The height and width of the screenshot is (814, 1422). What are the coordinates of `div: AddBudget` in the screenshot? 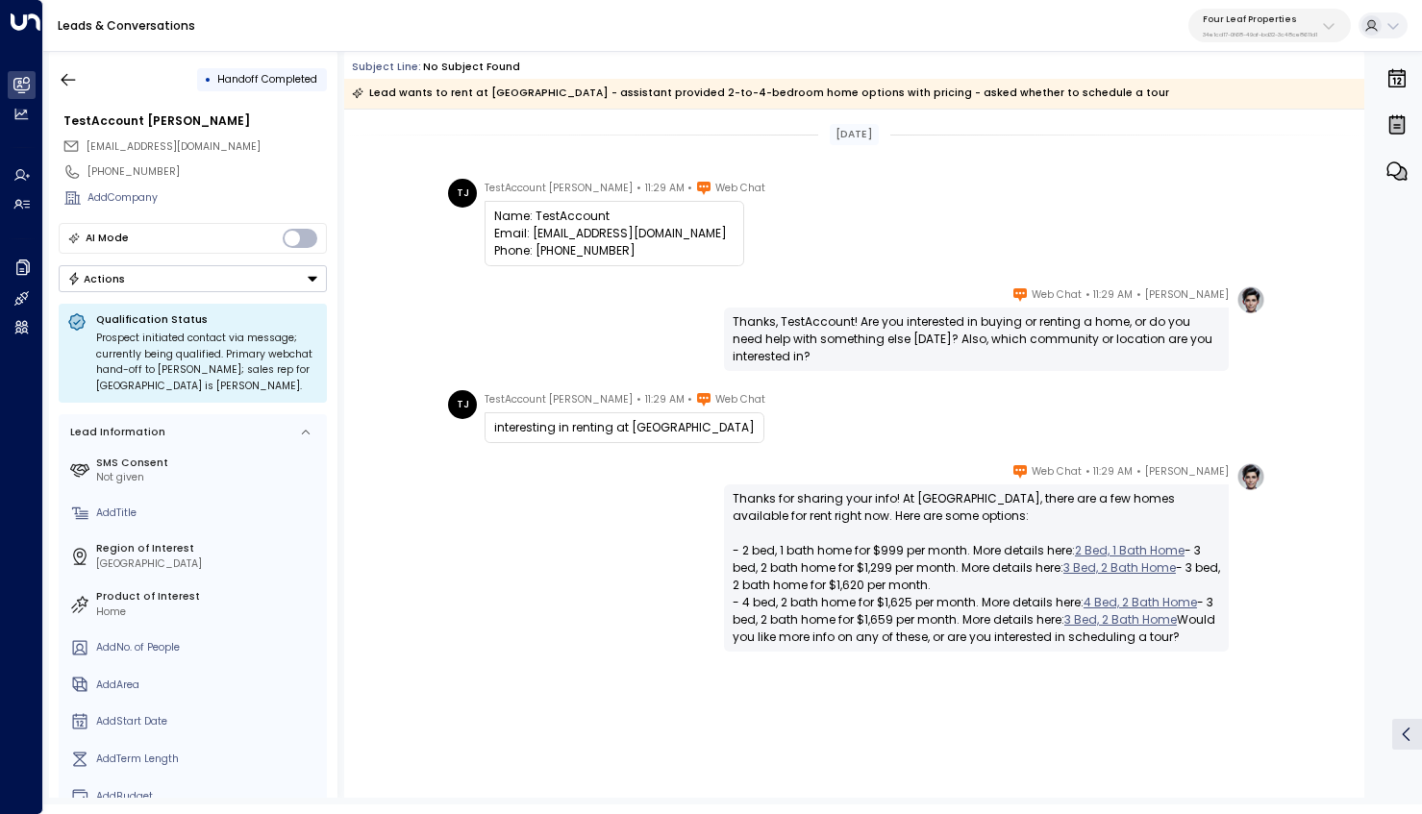 It's located at (209, 797).